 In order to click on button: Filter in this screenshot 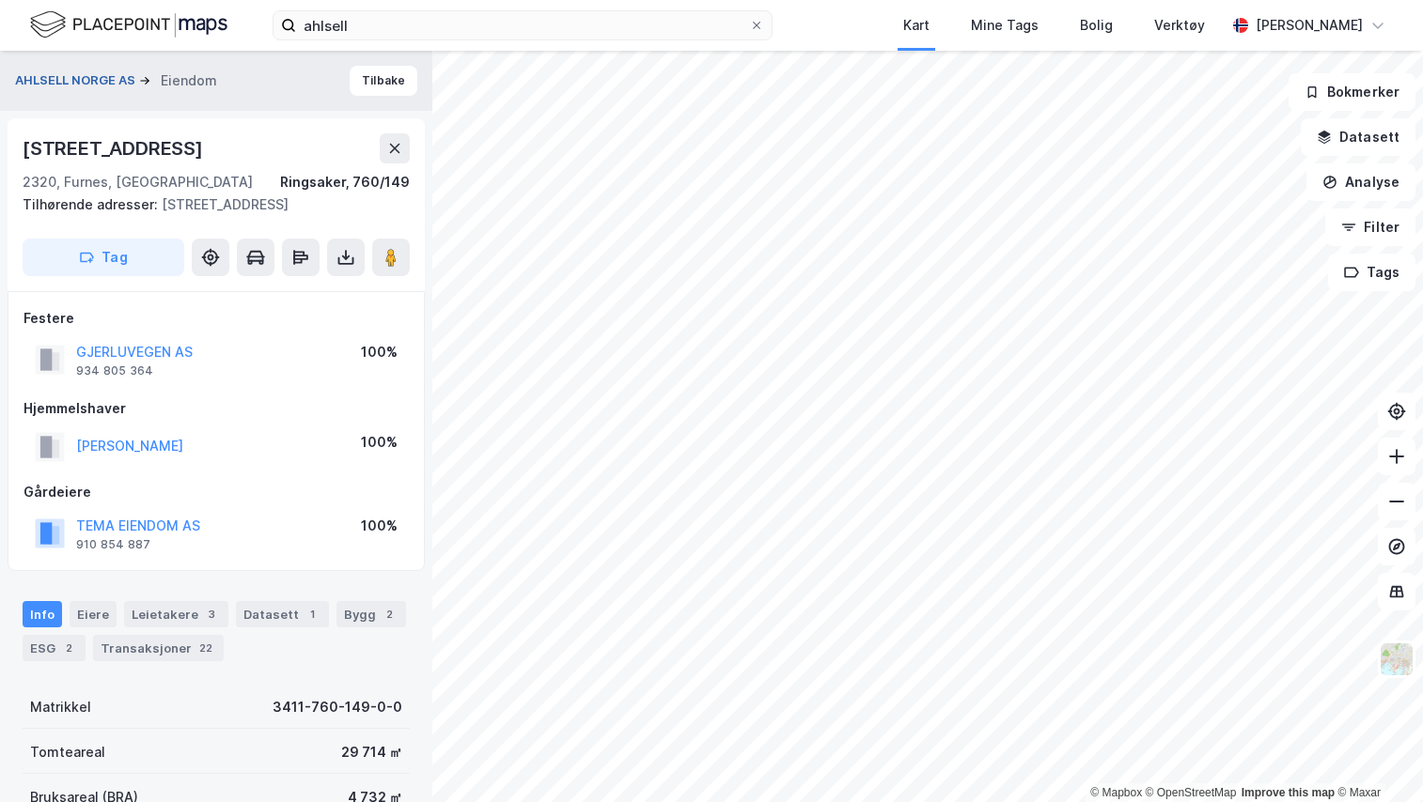, I will do `click(1370, 227)`.